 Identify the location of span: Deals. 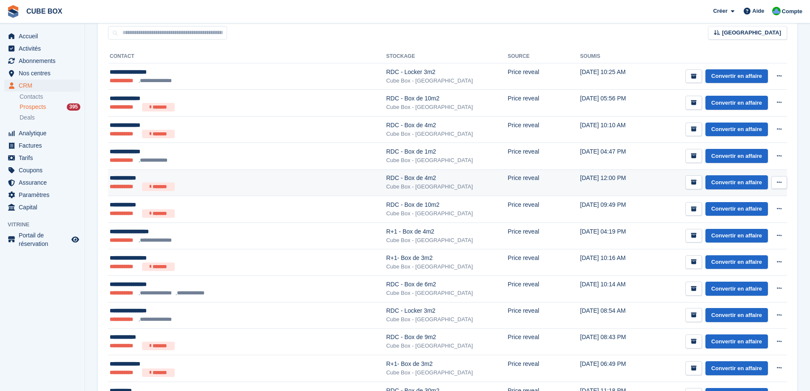
(27, 117).